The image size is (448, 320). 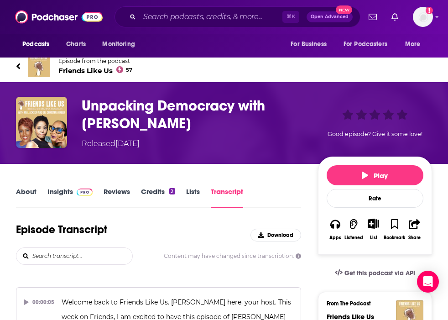 I want to click on button: Apps, so click(x=336, y=229).